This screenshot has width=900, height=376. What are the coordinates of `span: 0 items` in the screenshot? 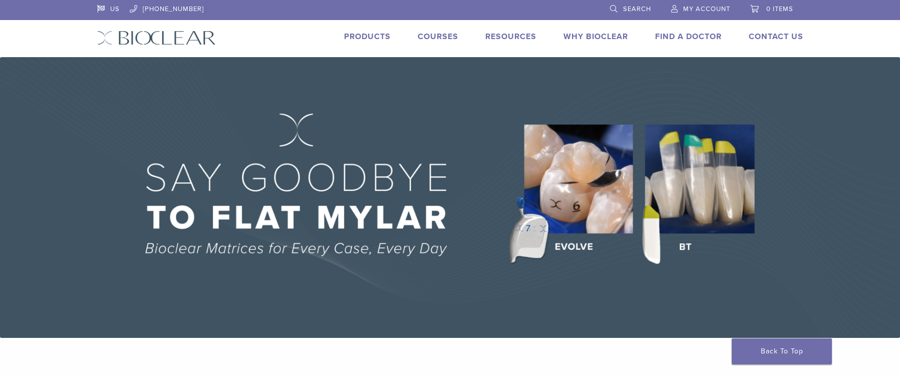 It's located at (780, 9).